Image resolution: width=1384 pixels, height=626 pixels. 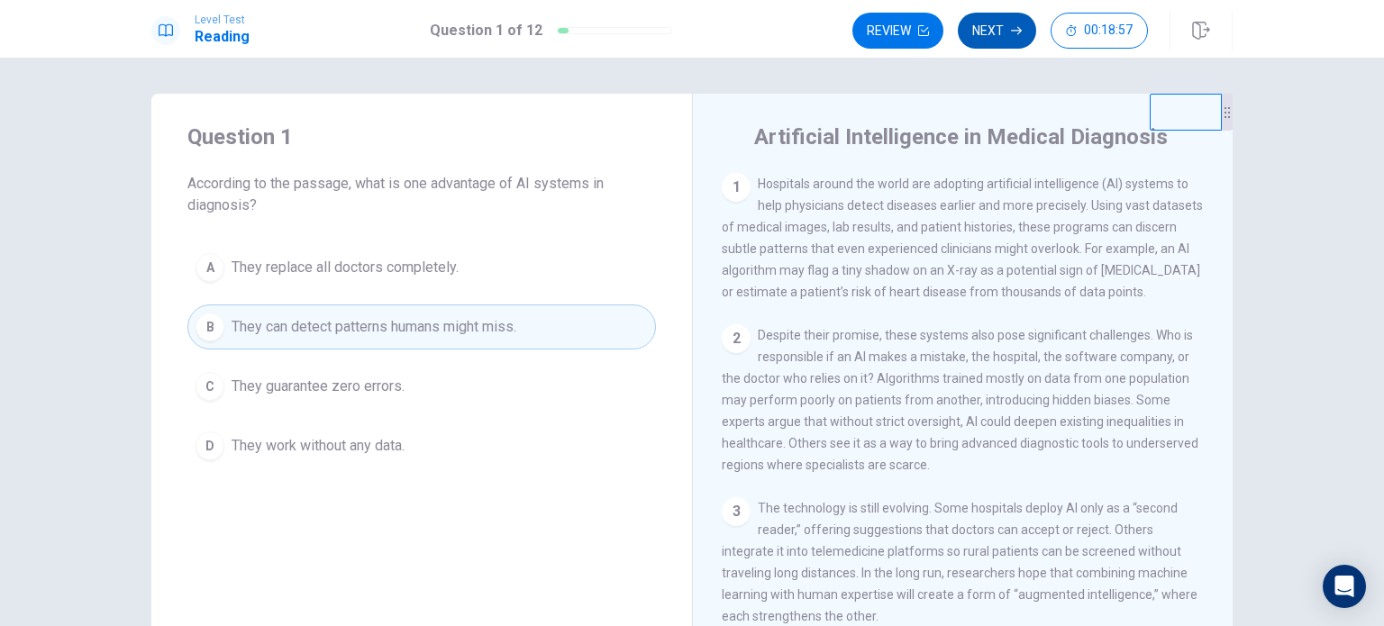 I want to click on div: B, so click(x=210, y=327).